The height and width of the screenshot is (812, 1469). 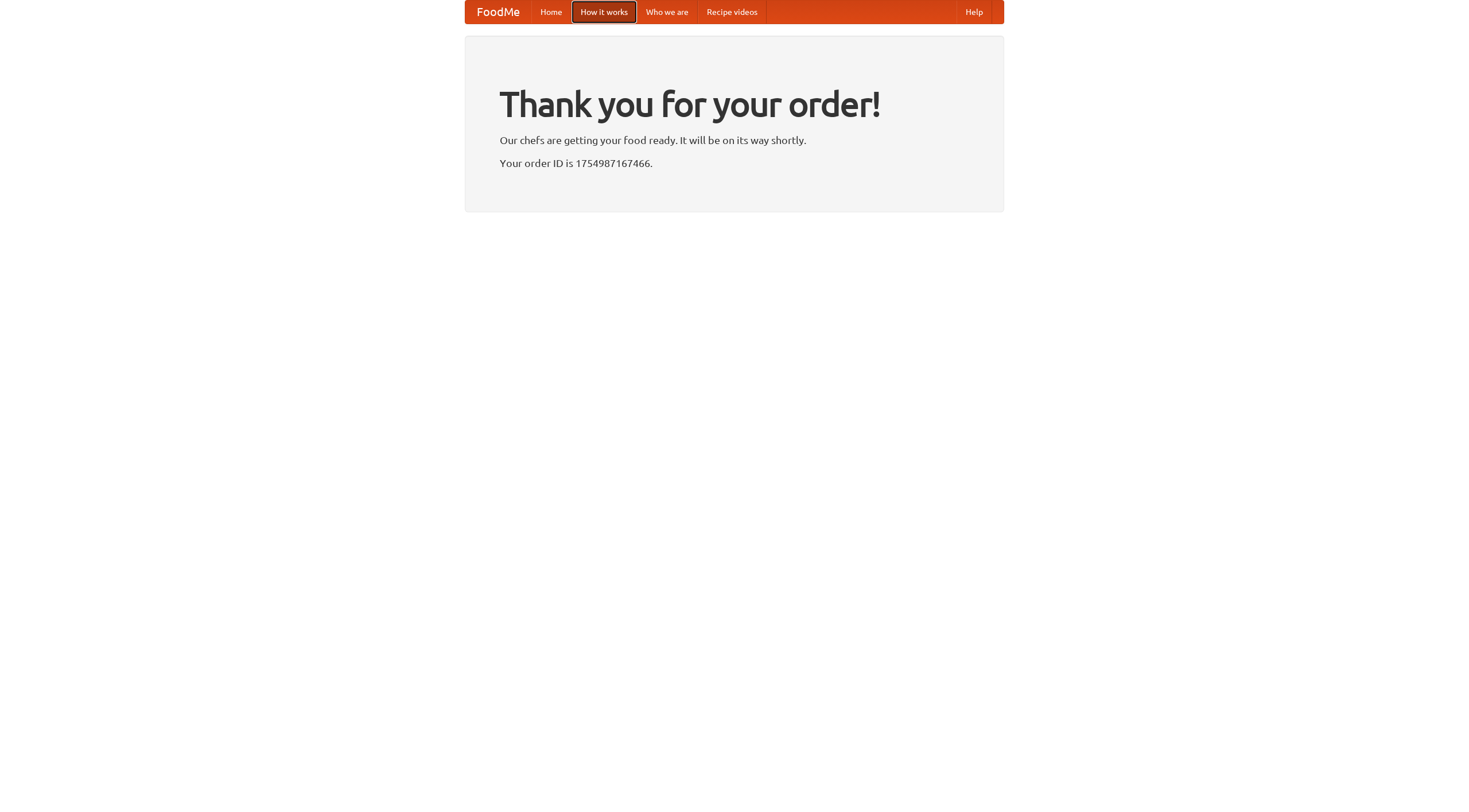 What do you see at coordinates (552, 12) in the screenshot?
I see `a: Home` at bounding box center [552, 12].